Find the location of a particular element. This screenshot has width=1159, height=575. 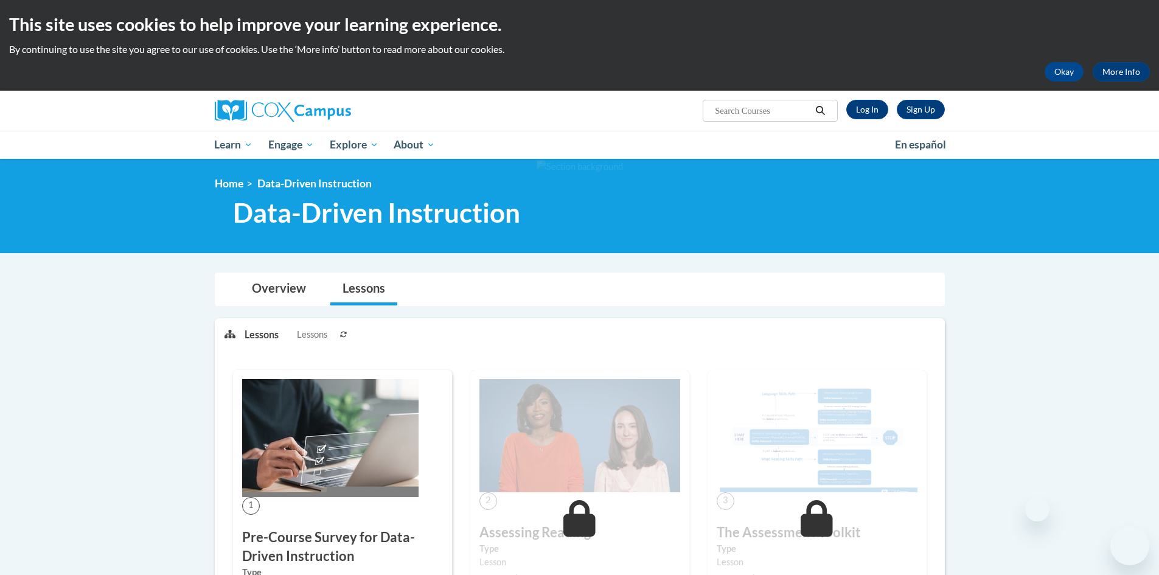

a: Register is located at coordinates (921, 110).